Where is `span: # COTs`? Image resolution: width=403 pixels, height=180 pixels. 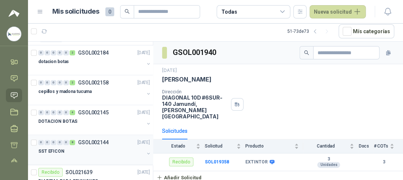
span: # COTs is located at coordinates (381, 146).